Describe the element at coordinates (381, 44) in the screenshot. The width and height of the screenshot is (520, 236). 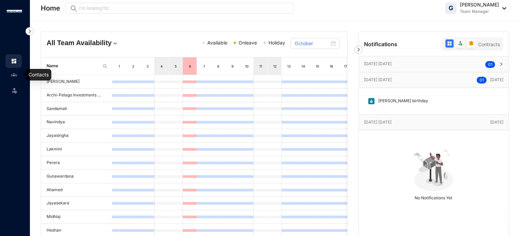
I see `p: Notifications` at that location.